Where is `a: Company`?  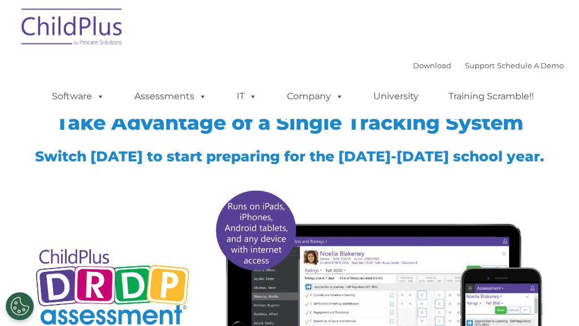 a: Company is located at coordinates (315, 97).